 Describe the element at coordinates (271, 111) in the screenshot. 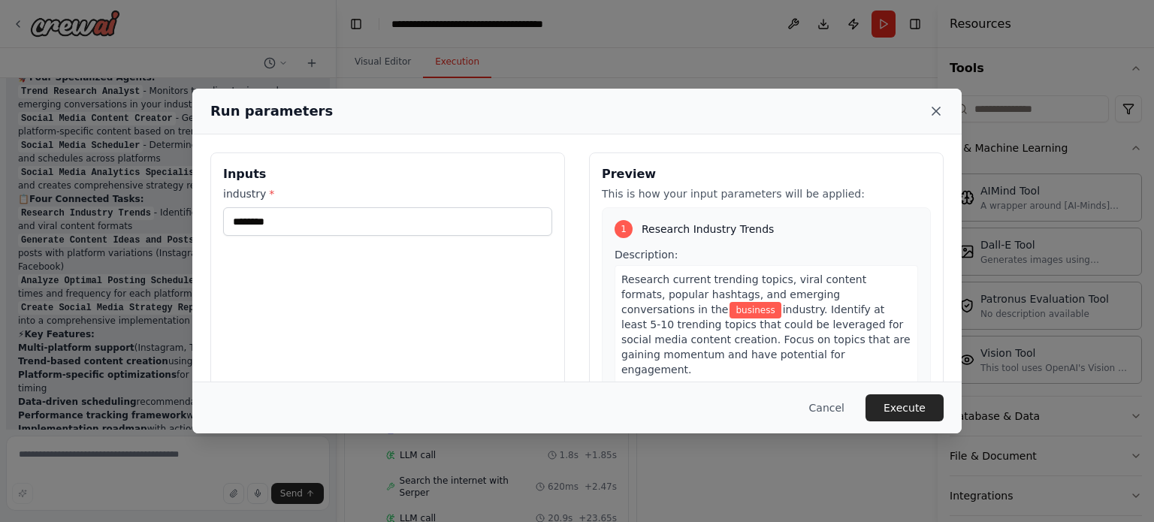

I see `h2: Run parameters` at that location.